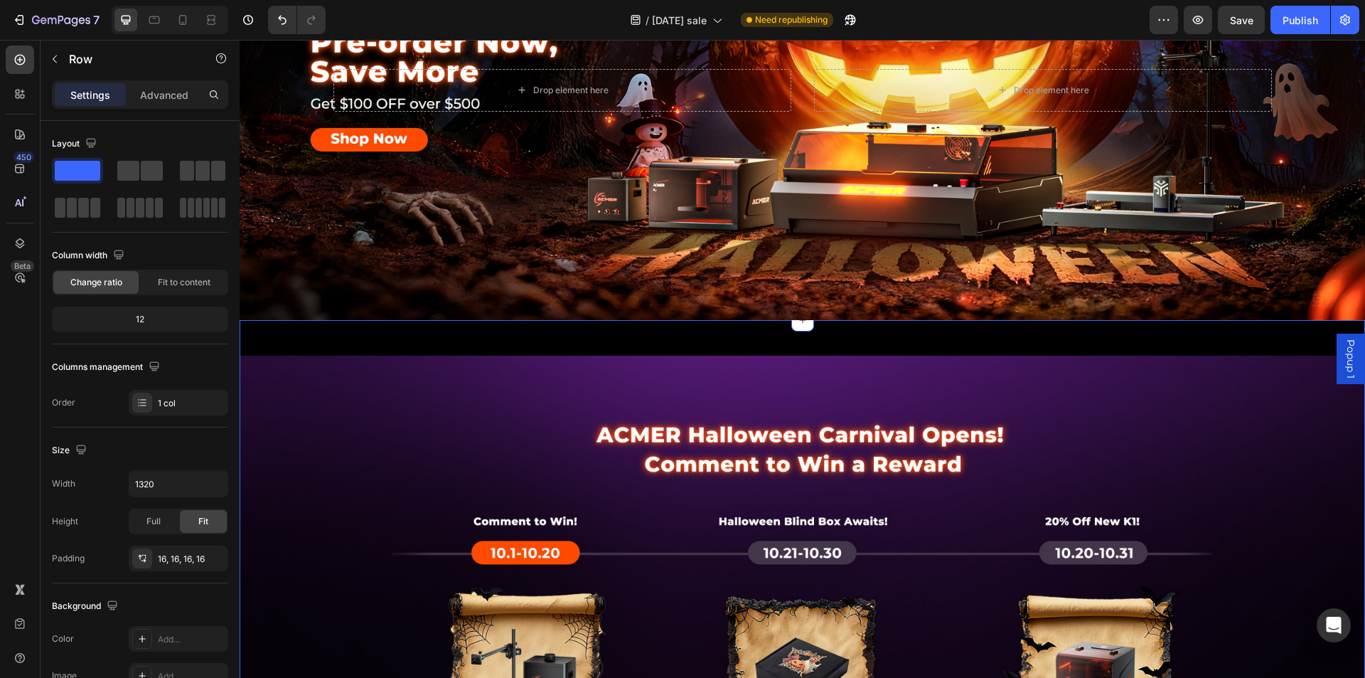  I want to click on span: Save, so click(1241, 20).